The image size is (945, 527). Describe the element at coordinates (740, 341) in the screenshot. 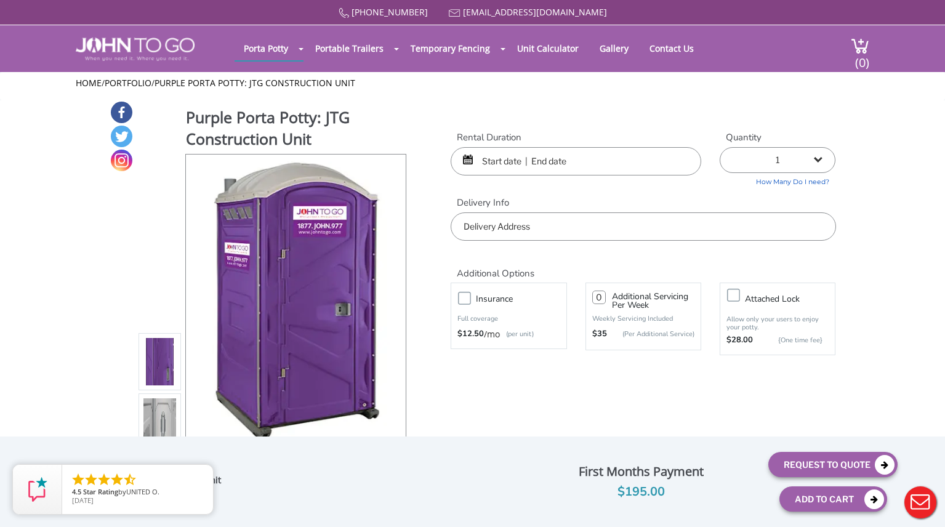

I see `strong: $28.00` at that location.